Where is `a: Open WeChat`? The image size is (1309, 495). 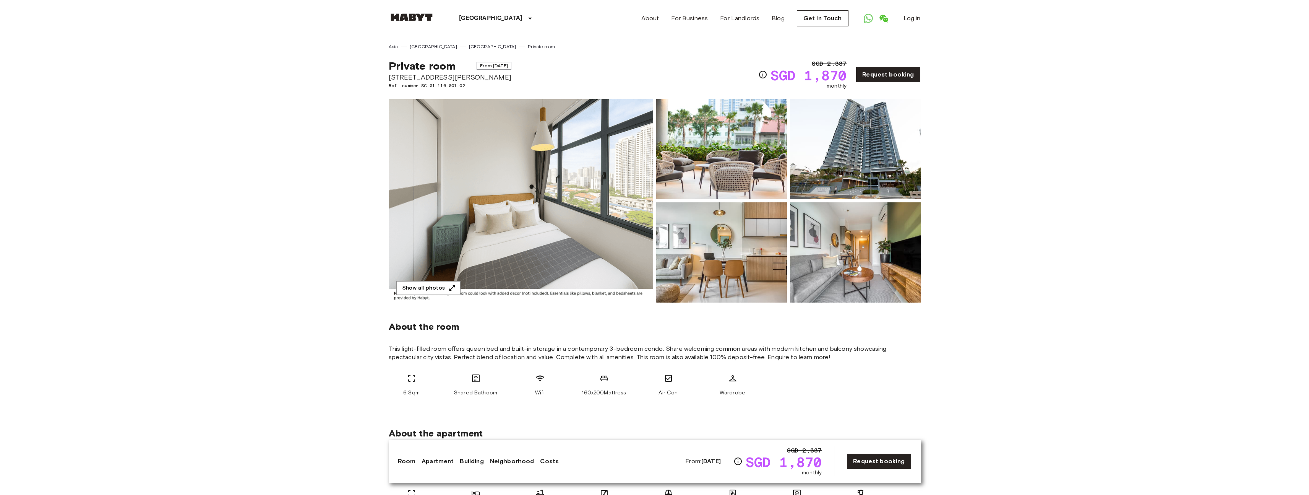
a: Open WeChat is located at coordinates (884, 18).